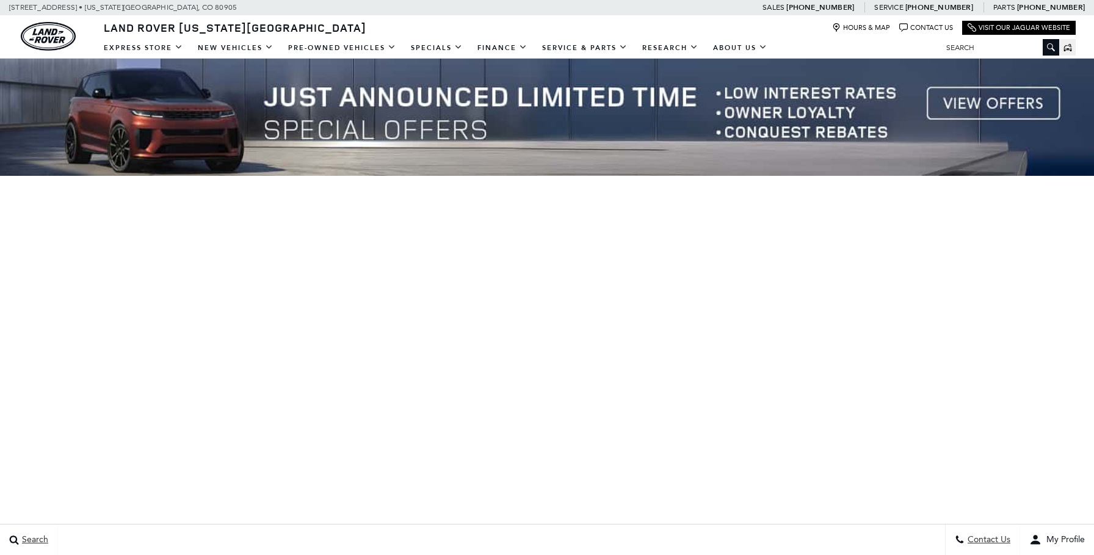  Describe the element at coordinates (502, 48) in the screenshot. I see `a: Finance` at that location.